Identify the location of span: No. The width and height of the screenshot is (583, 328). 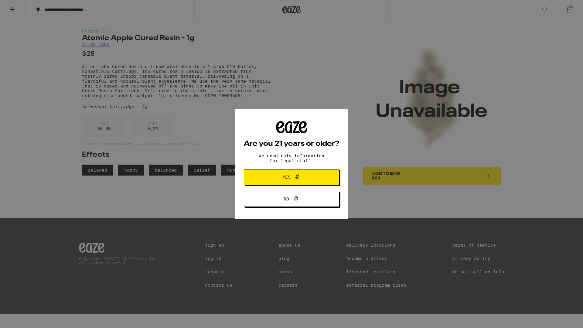
(286, 199).